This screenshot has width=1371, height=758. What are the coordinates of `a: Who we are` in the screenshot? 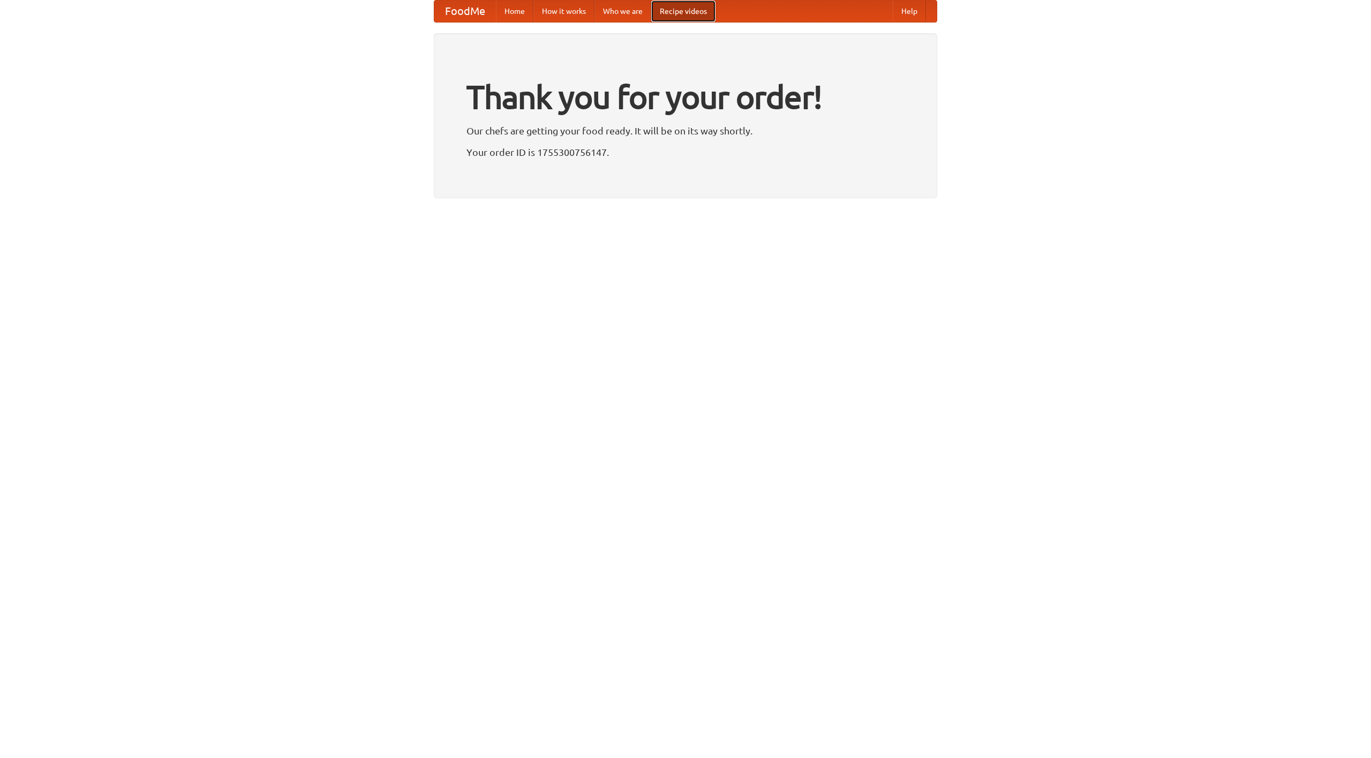 It's located at (623, 11).